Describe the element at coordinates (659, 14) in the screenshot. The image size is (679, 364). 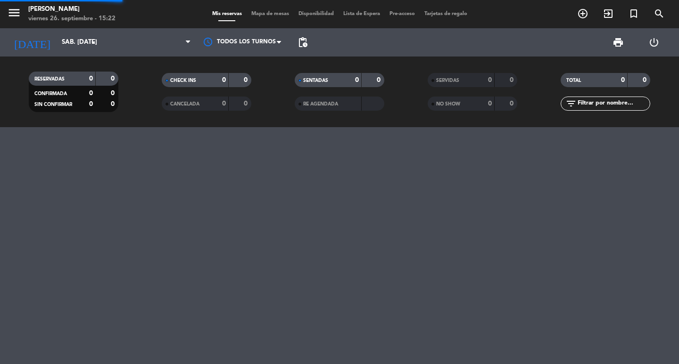
I see `i: search` at that location.